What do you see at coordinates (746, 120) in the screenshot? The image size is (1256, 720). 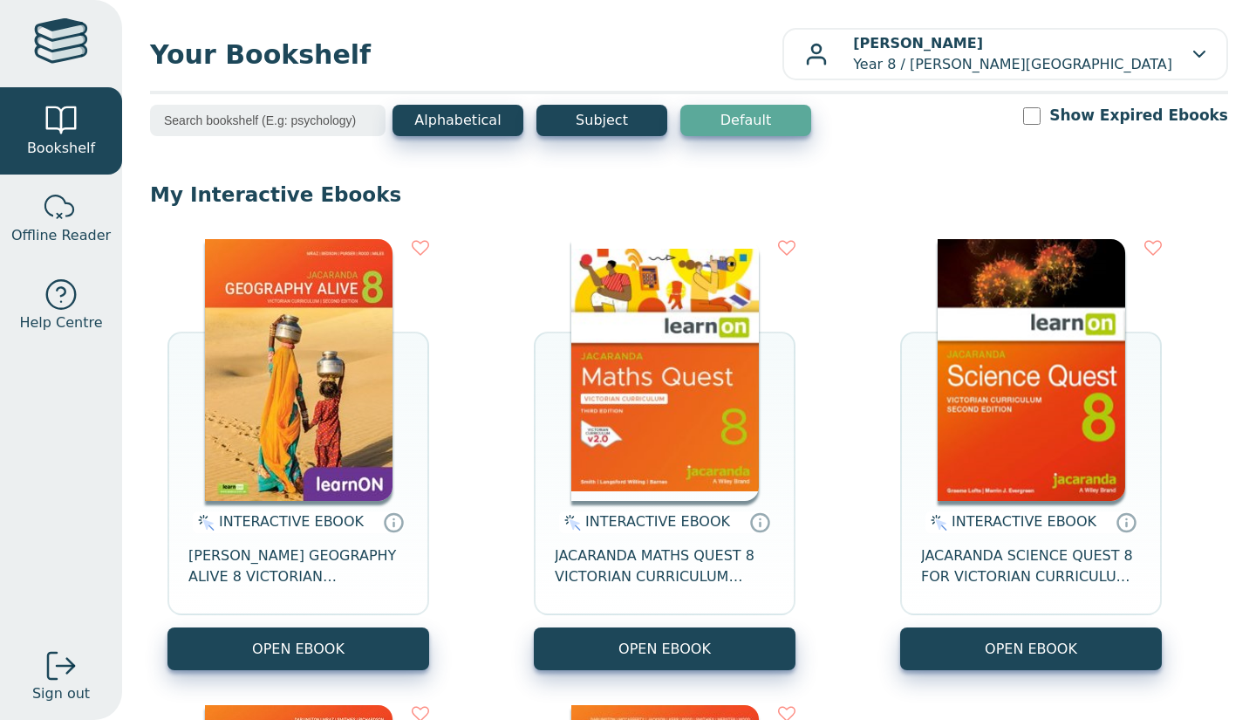 I see `button: Default` at bounding box center [746, 120].